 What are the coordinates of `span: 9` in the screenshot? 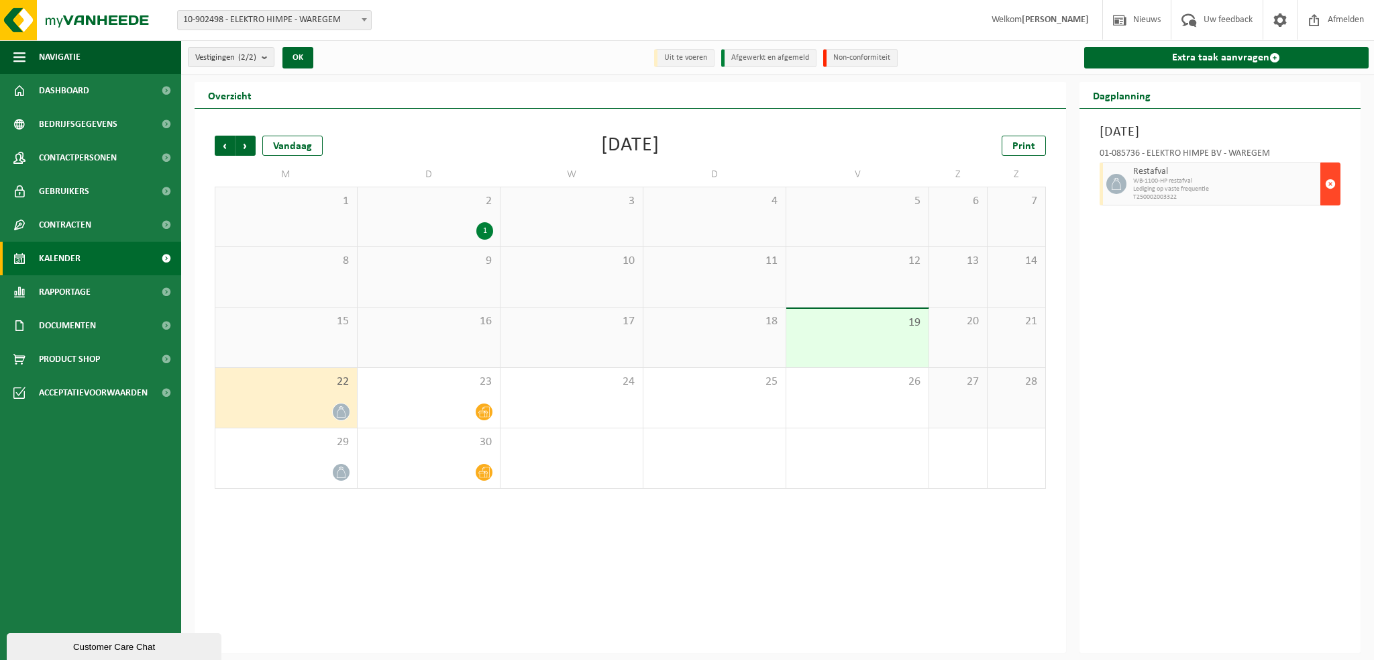 It's located at (429, 261).